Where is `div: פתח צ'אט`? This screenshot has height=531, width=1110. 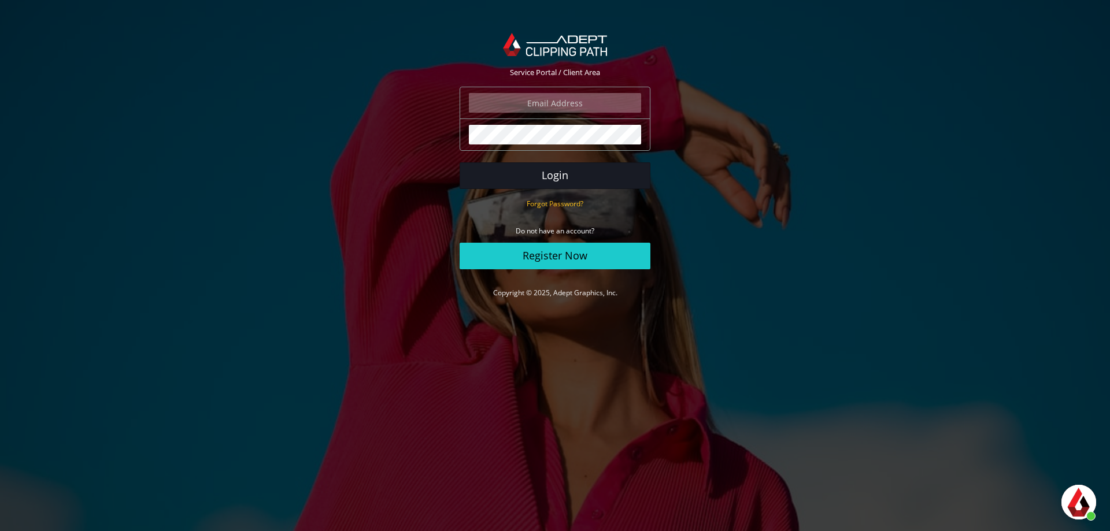 div: פתח צ'אט is located at coordinates (1079, 502).